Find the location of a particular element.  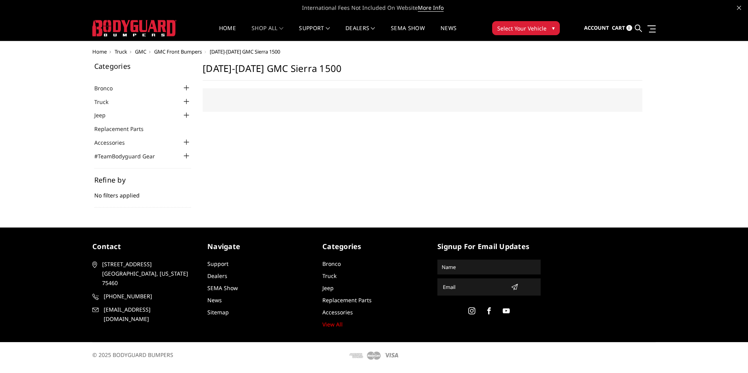

span: Truck is located at coordinates (121, 52).